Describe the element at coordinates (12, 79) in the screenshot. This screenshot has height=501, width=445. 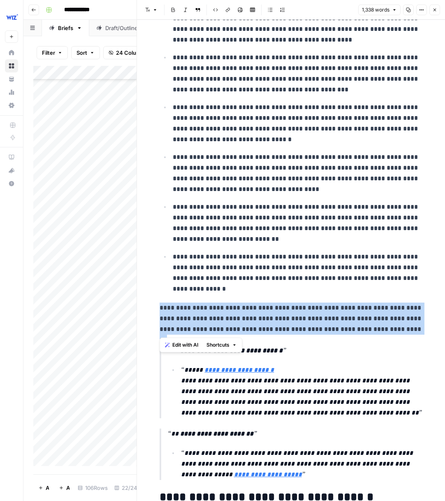
I see `a: Your Data` at that location.